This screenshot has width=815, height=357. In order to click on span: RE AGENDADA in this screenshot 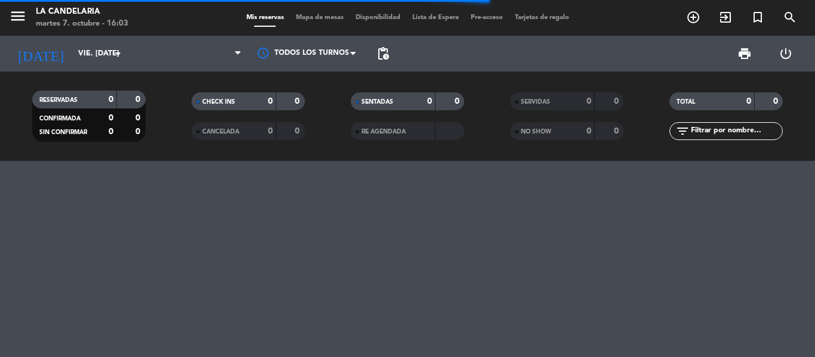, I will do `click(384, 132)`.